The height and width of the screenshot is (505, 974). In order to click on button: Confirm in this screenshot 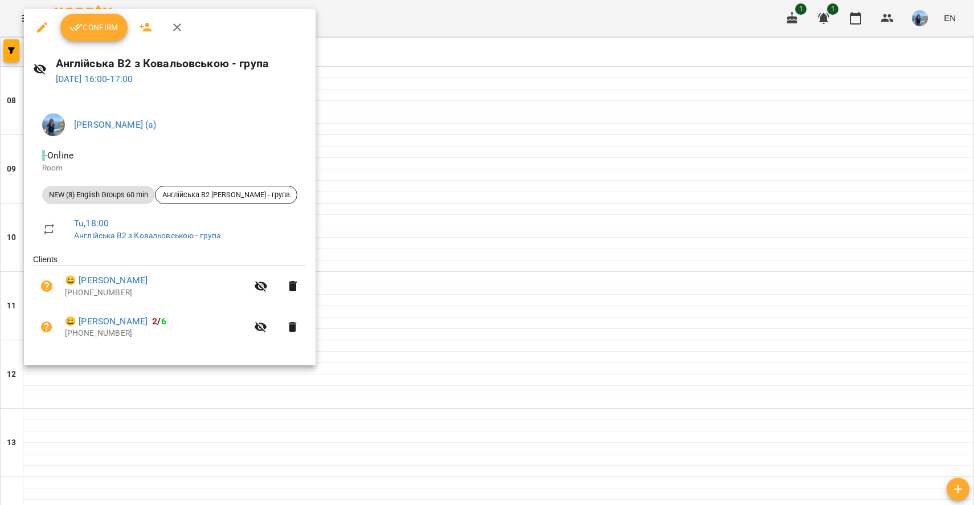, I will do `click(94, 27)`.